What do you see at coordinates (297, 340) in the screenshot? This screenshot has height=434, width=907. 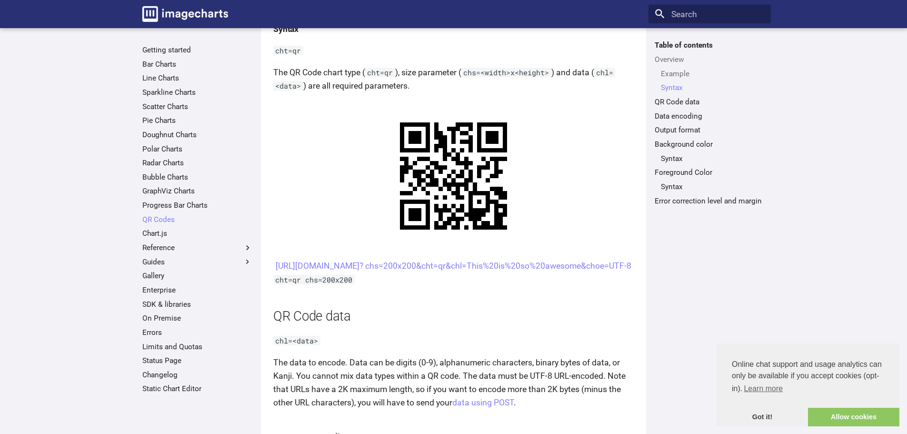 I see `code: chl=<data>` at bounding box center [297, 340].